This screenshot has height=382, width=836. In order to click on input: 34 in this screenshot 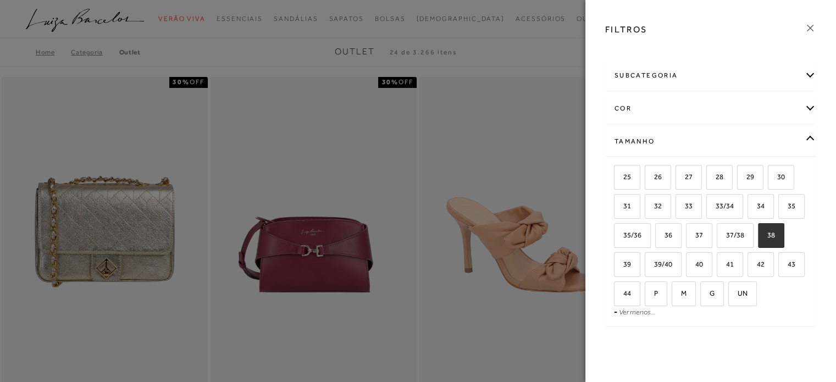, I will do `click(751, 208)`.